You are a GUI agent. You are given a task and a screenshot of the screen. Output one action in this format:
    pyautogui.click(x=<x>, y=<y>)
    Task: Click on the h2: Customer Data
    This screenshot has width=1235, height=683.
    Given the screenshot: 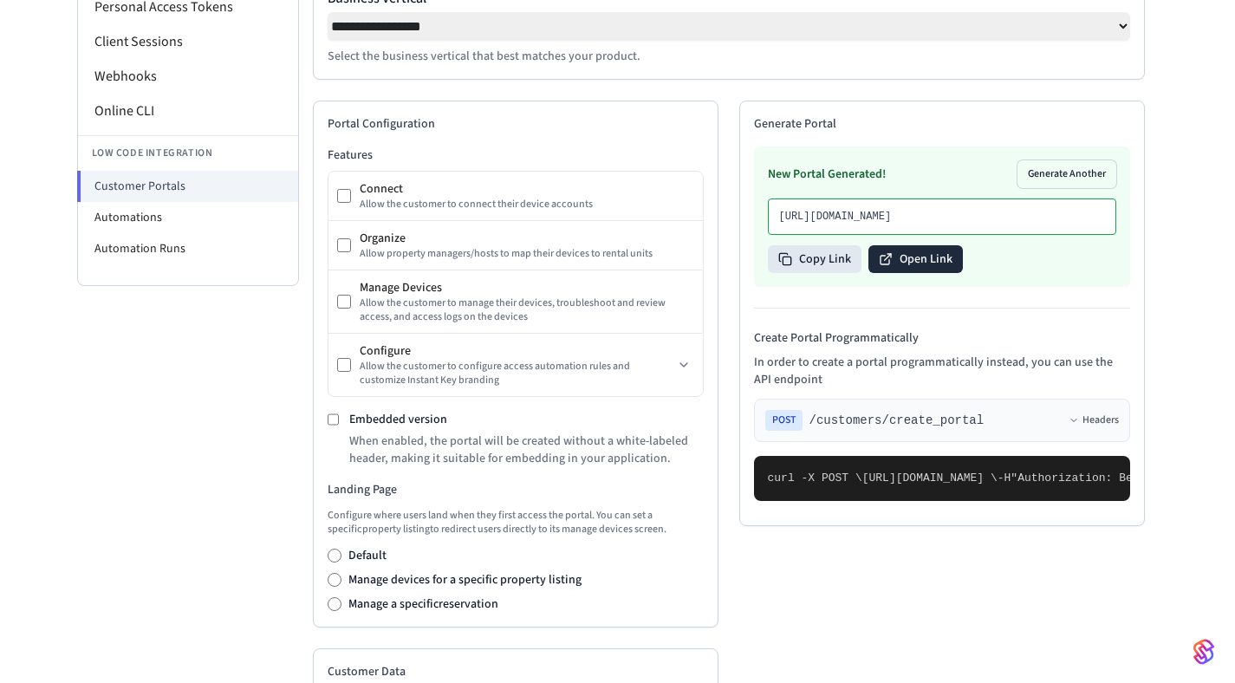 What is the action you would take?
    pyautogui.click(x=516, y=672)
    